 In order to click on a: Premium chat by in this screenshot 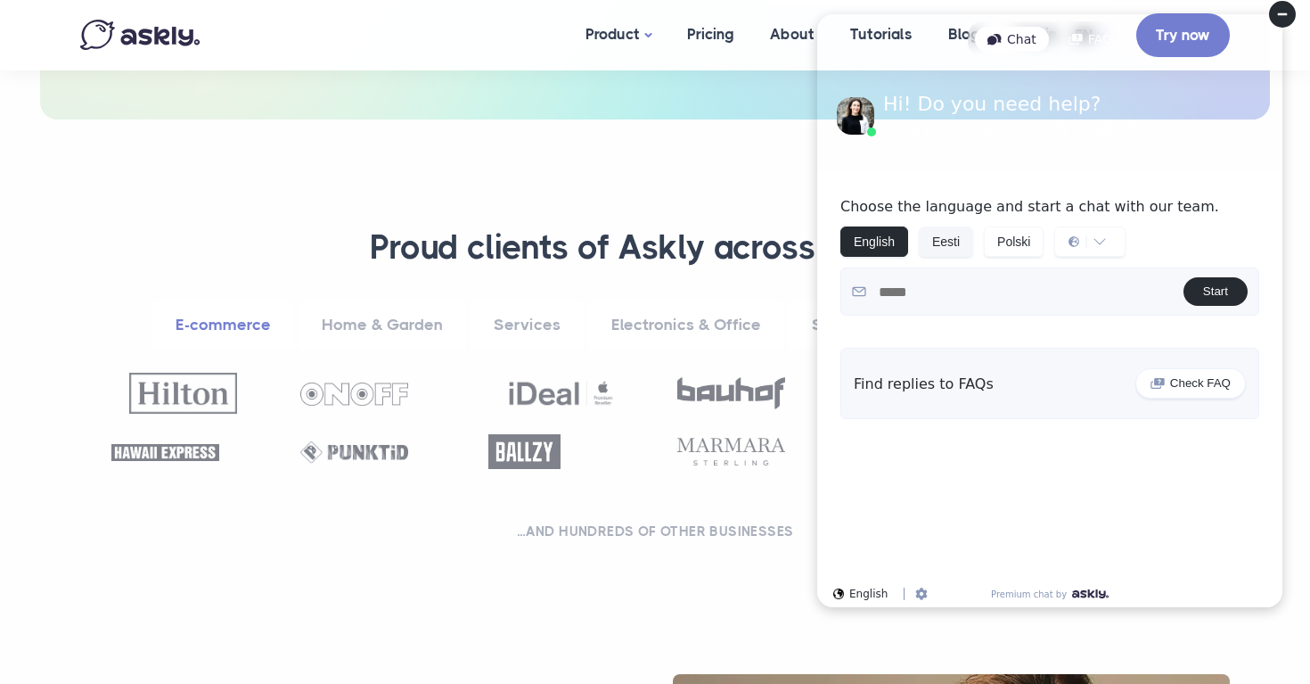, I will do `click(247, 594)`.